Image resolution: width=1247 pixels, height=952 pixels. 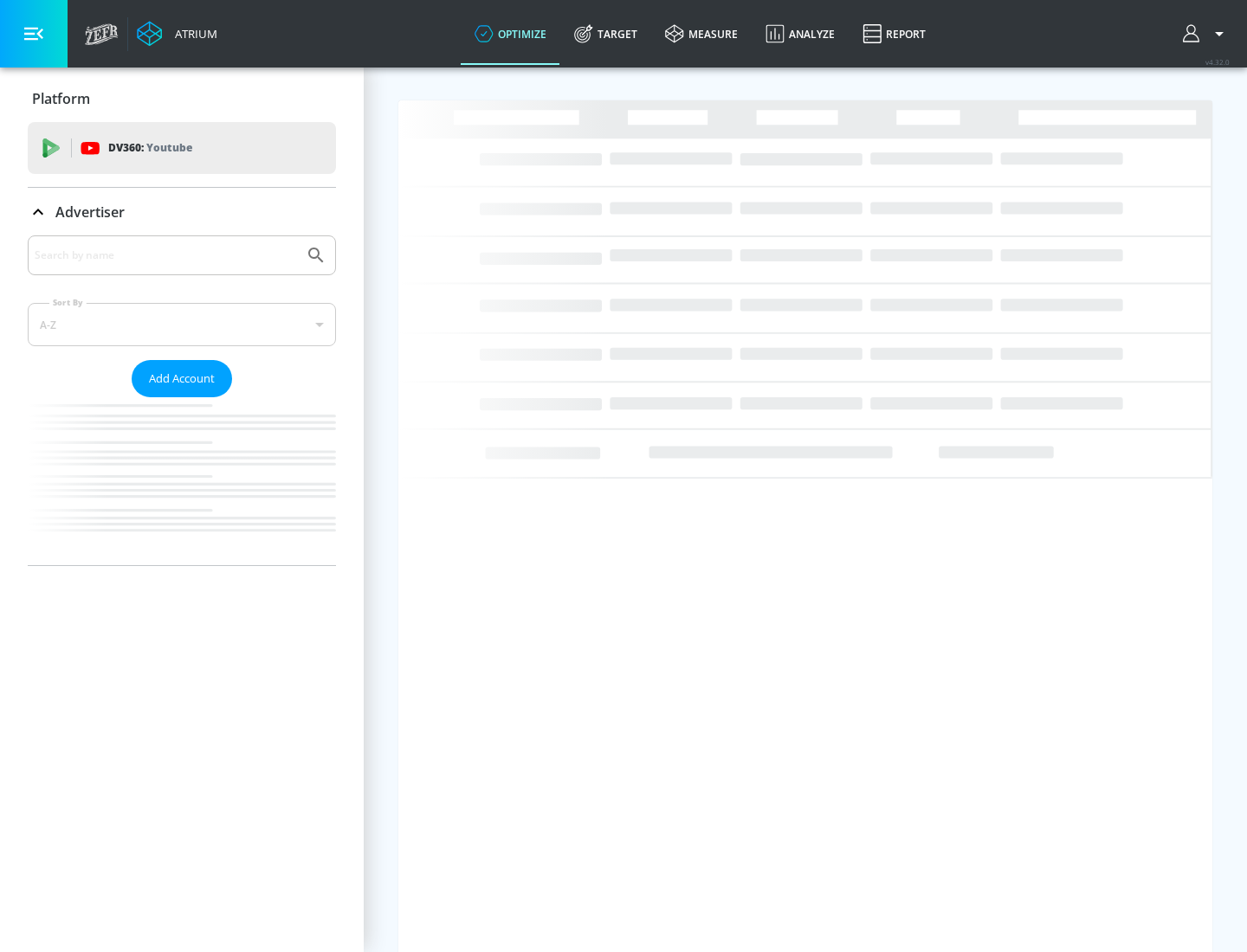 What do you see at coordinates (605, 34) in the screenshot?
I see `a: Target` at bounding box center [605, 34].